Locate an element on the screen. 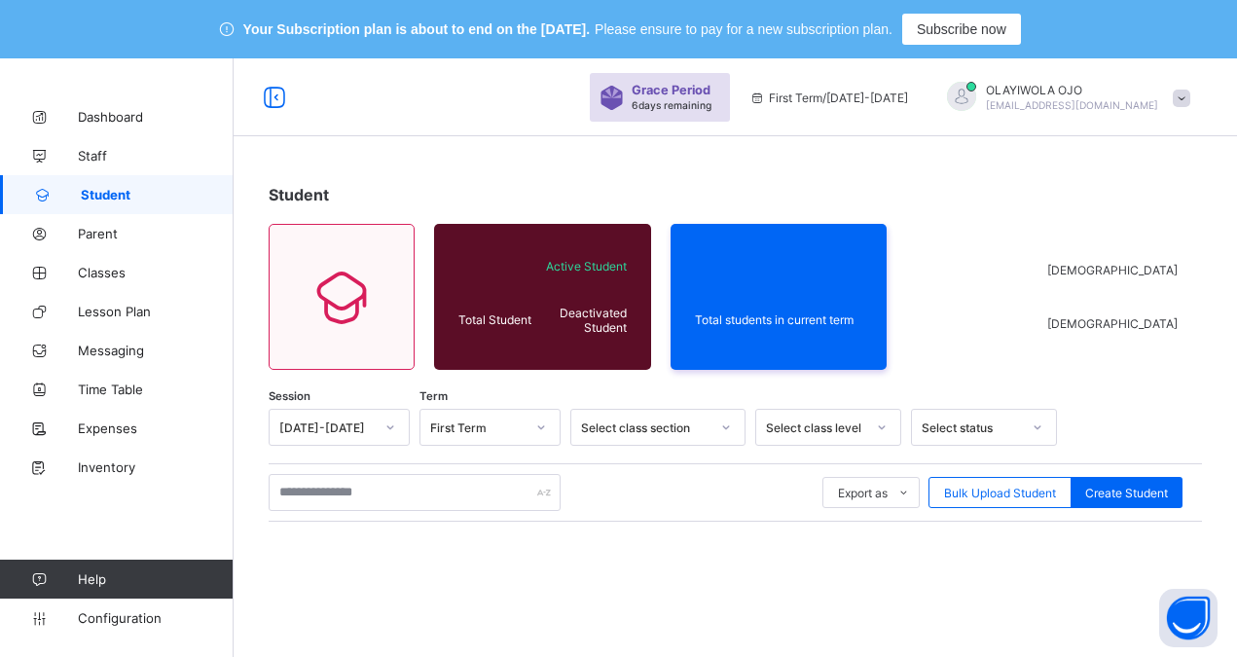 Image resolution: width=1237 pixels, height=657 pixels. span: Configuration is located at coordinates (155, 618).